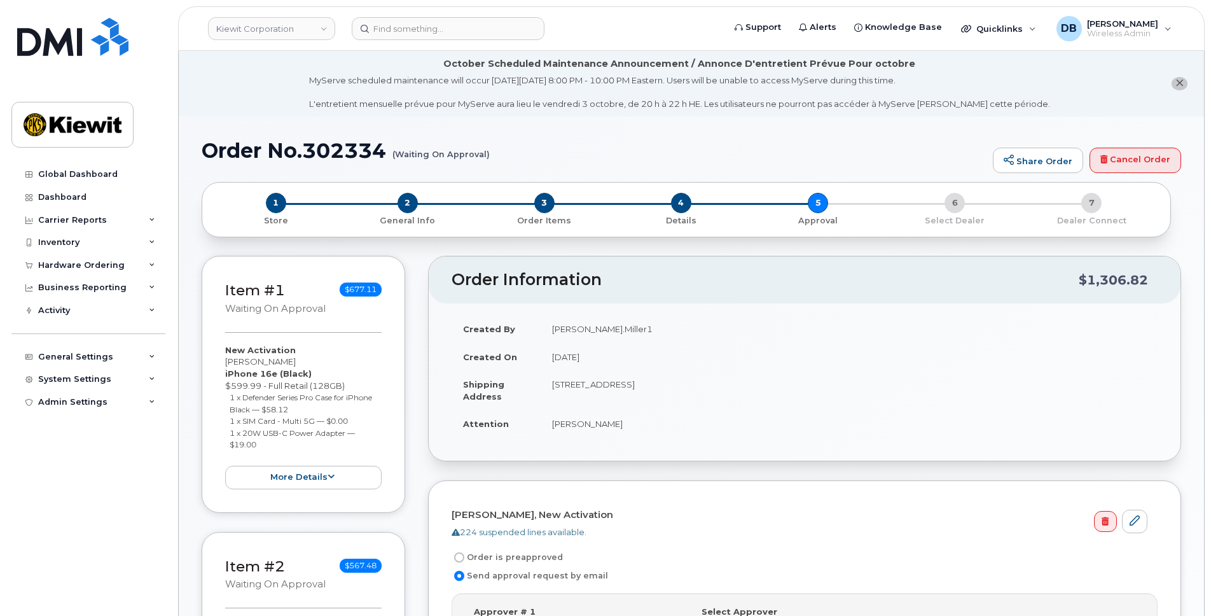 The image size is (1211, 616). Describe the element at coordinates (459, 576) in the screenshot. I see `input: Send approval request by email` at that location.